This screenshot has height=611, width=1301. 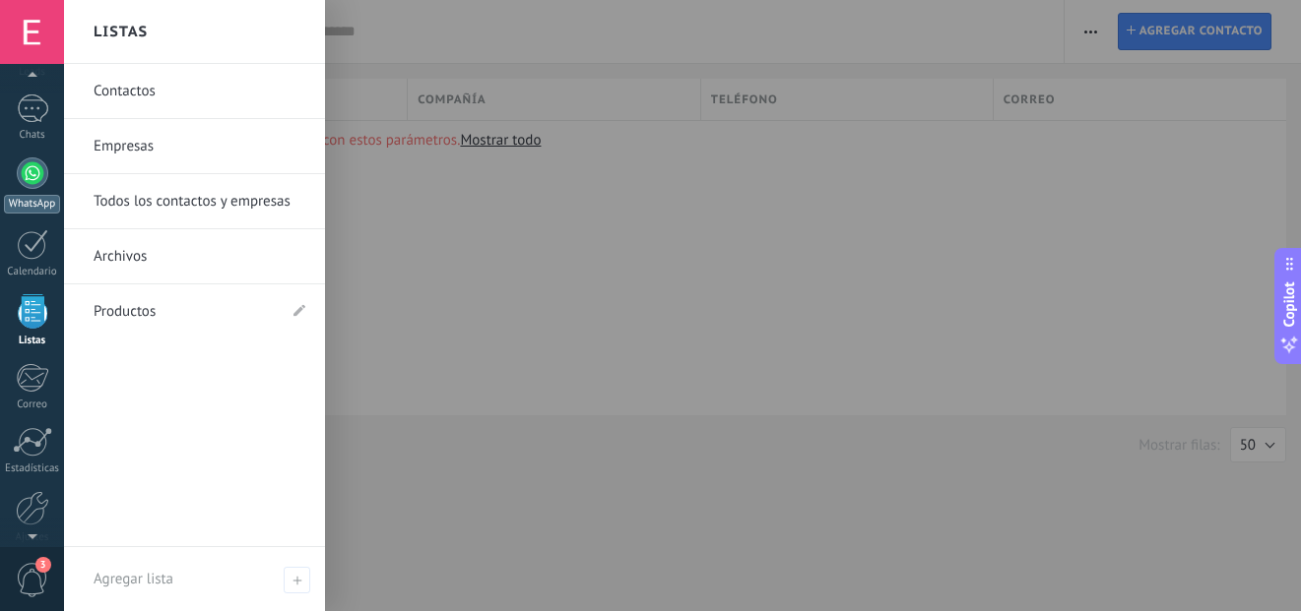 What do you see at coordinates (32, 272) in the screenshot?
I see `div: Calendario` at bounding box center [32, 272].